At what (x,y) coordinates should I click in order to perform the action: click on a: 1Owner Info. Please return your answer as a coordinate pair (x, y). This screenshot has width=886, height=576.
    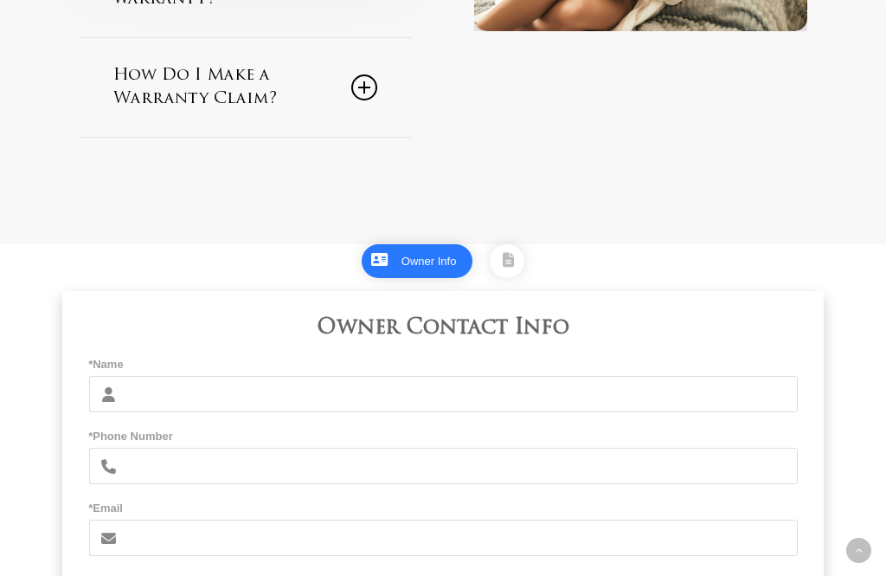
    Looking at the image, I should click on (429, 261).